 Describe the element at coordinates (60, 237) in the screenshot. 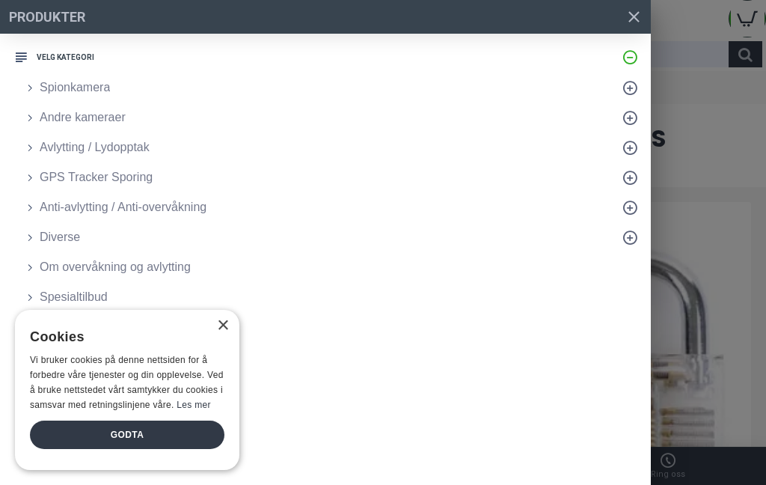

I see `span: Diverse` at that location.